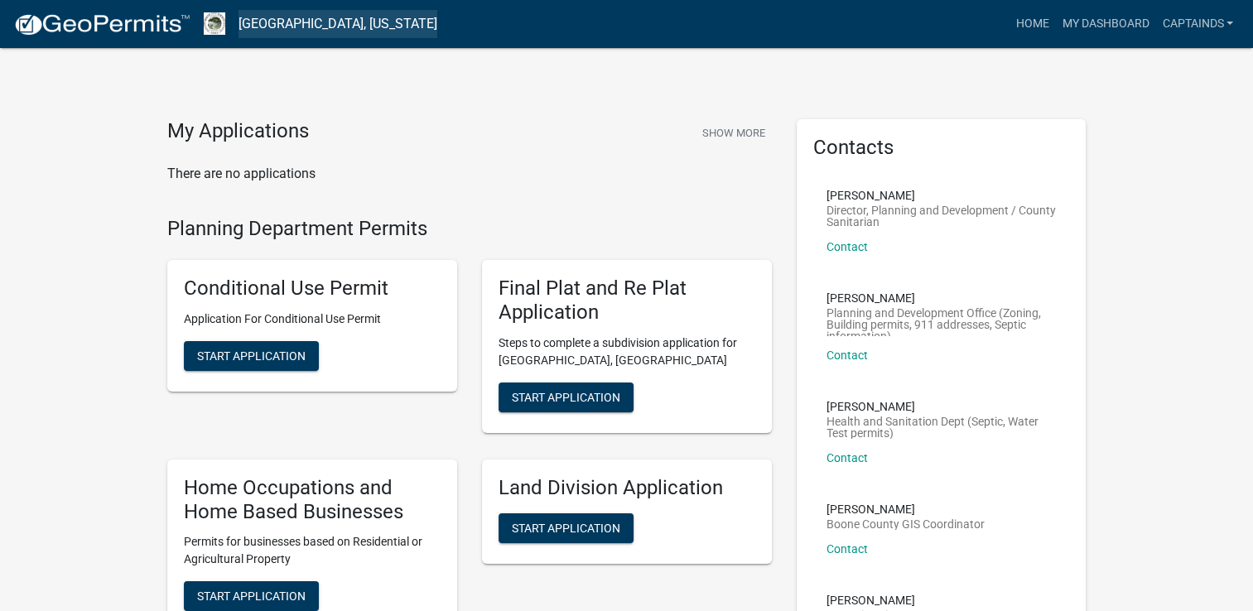 The width and height of the screenshot is (1253, 611). I want to click on h4: Planning Department Permits, so click(470, 229).